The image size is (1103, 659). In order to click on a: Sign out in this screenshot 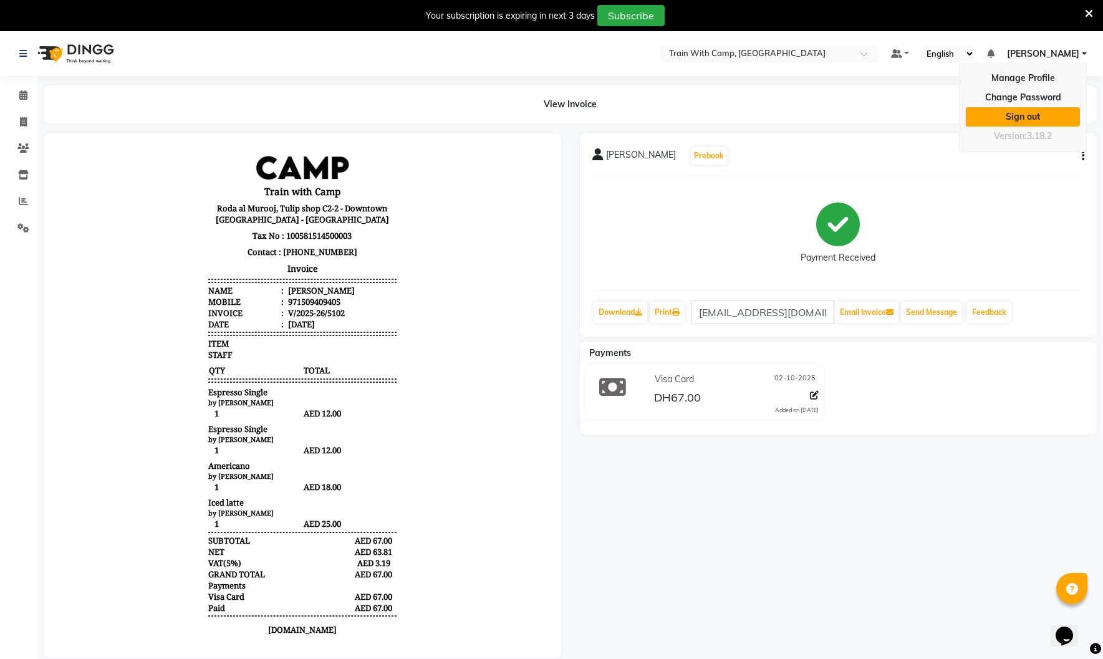, I will do `click(1022, 117)`.